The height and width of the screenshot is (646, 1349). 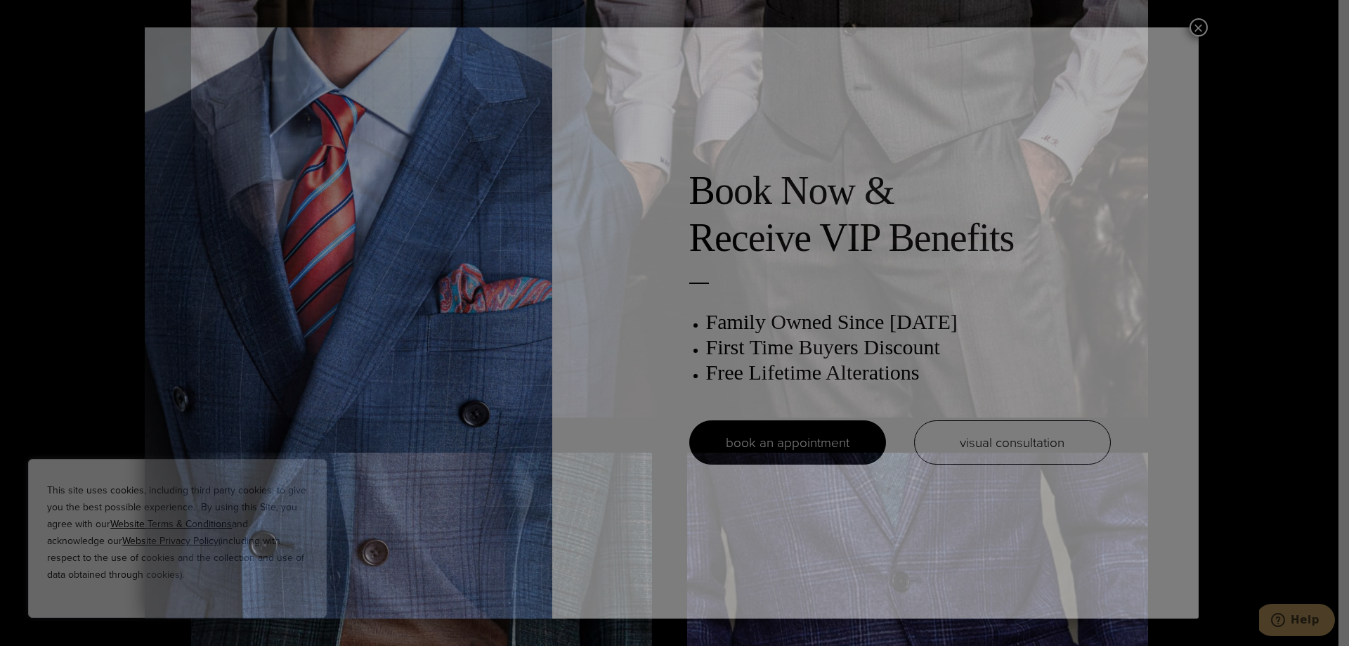 I want to click on h3: First Time Buyers Discount, so click(x=909, y=347).